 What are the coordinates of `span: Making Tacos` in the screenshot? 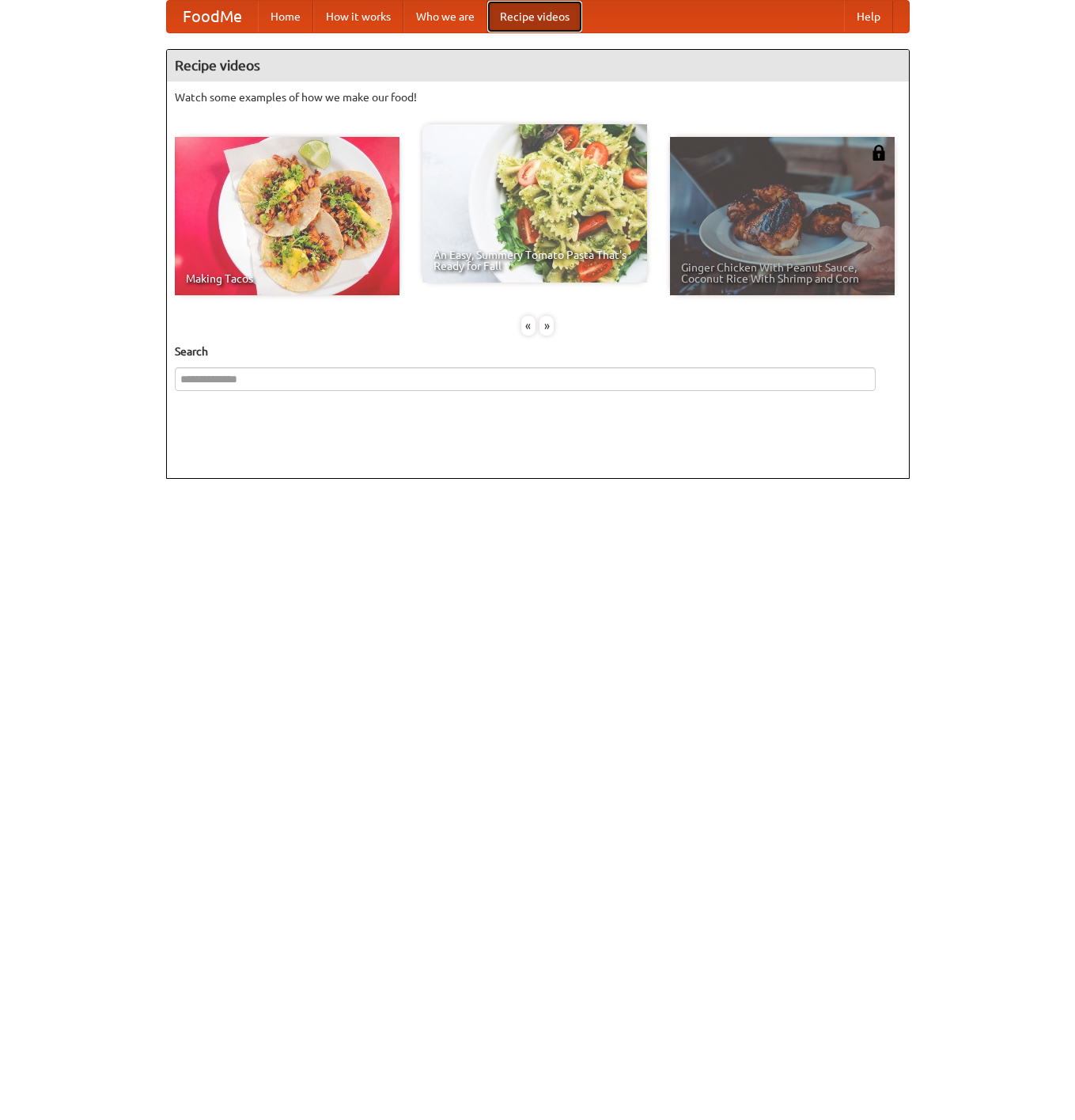 It's located at (288, 279).